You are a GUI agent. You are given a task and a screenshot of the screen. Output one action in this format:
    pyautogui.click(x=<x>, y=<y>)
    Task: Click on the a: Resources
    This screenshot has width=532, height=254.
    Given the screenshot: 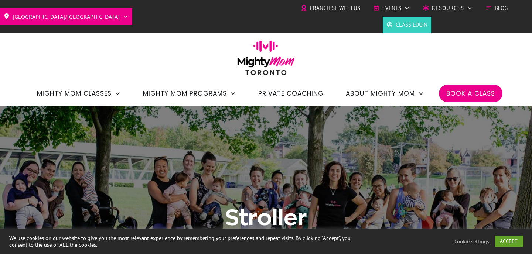 What is the action you would take?
    pyautogui.click(x=447, y=8)
    